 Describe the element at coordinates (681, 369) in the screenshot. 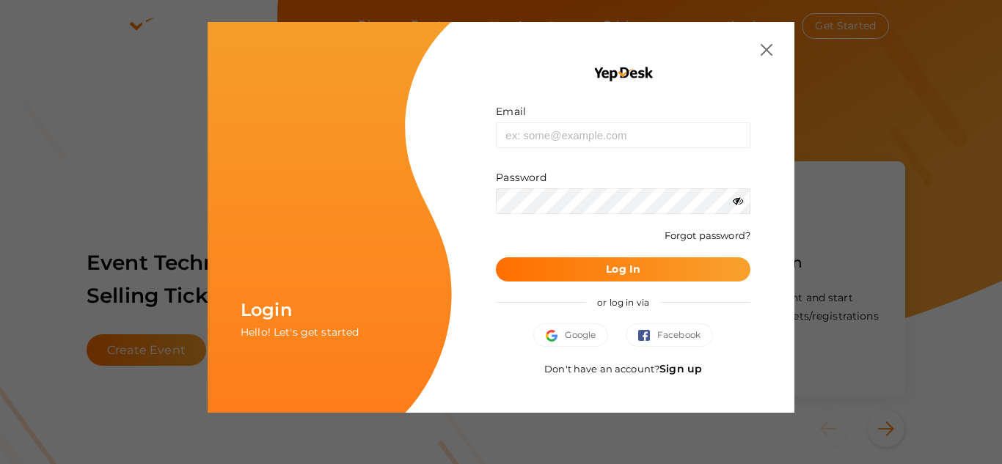

I see `a: Sign up` at that location.